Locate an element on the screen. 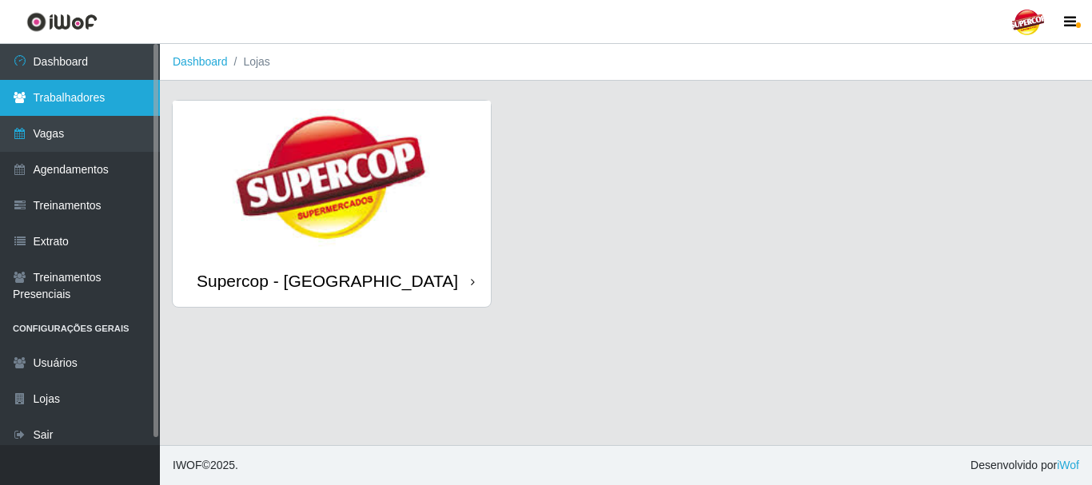 This screenshot has width=1092, height=485. span: Desenvolvido por is located at coordinates (1025, 465).